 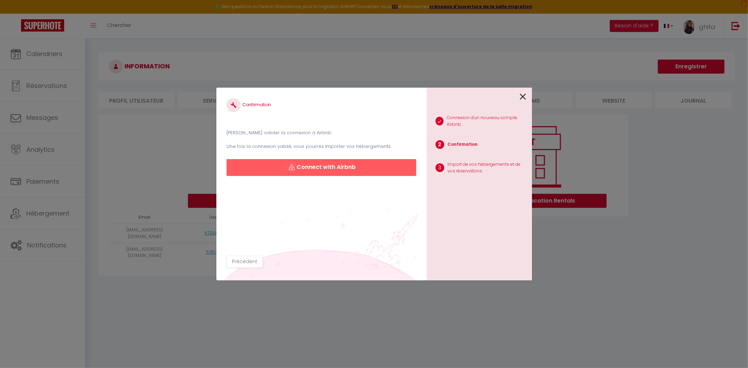 What do you see at coordinates (487, 121) in the screenshot?
I see `p: Connexion d'un nouveau compte Airbnb` at bounding box center [487, 121].